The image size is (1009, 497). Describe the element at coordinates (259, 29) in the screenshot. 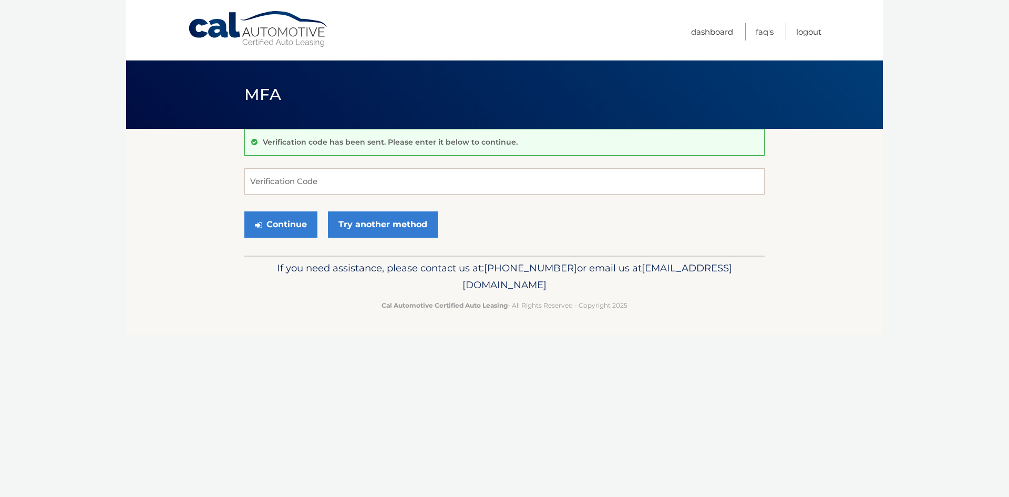

I see `a: Cal Automotive` at that location.